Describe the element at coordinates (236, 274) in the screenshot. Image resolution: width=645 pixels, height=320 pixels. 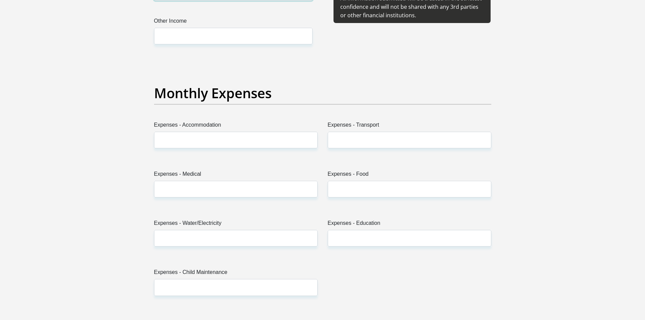
I see `label: Expenses - Child Maintenance` at that location.